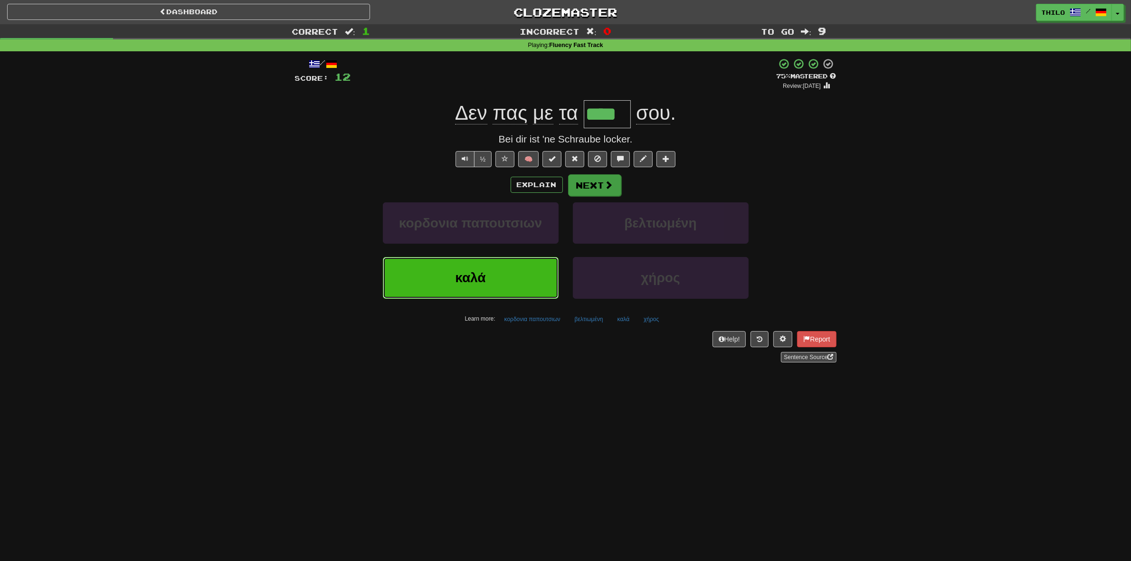 This screenshot has width=1131, height=561. Describe the element at coordinates (471, 113) in the screenshot. I see `span: Δεν` at that location.